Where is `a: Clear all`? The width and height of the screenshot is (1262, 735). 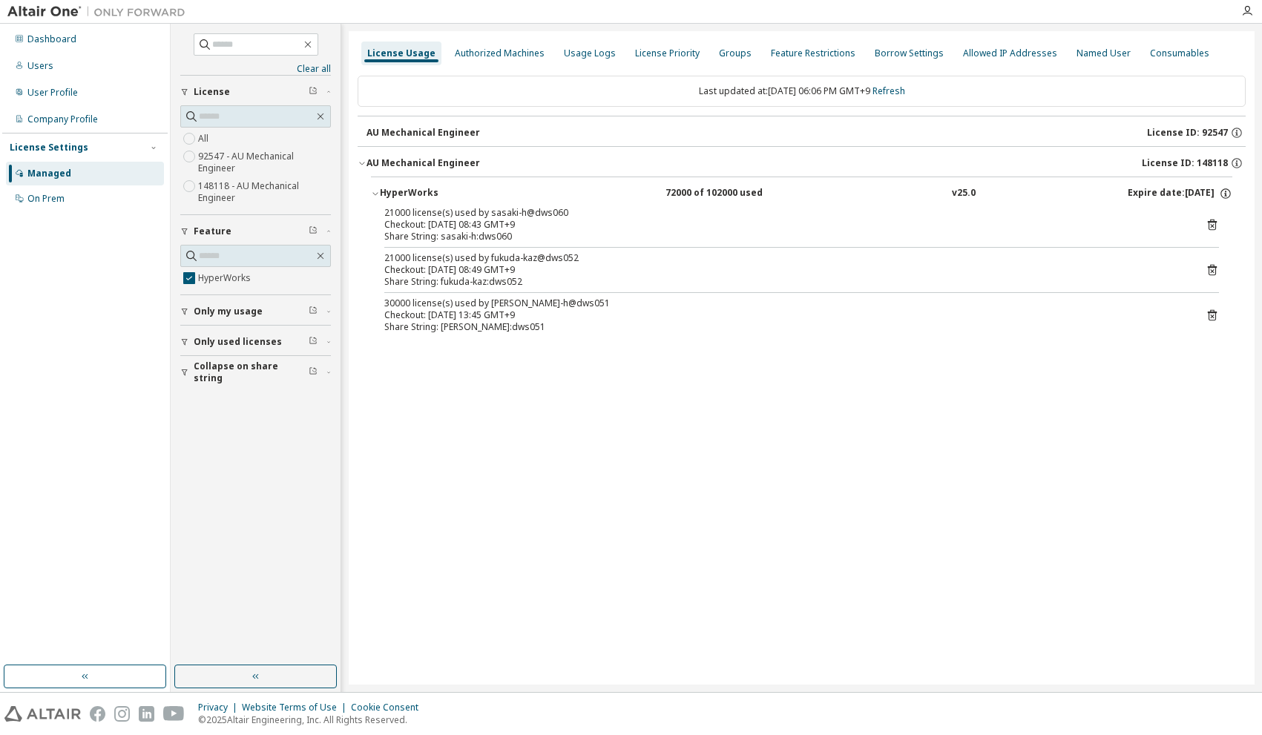 a: Clear all is located at coordinates (255, 69).